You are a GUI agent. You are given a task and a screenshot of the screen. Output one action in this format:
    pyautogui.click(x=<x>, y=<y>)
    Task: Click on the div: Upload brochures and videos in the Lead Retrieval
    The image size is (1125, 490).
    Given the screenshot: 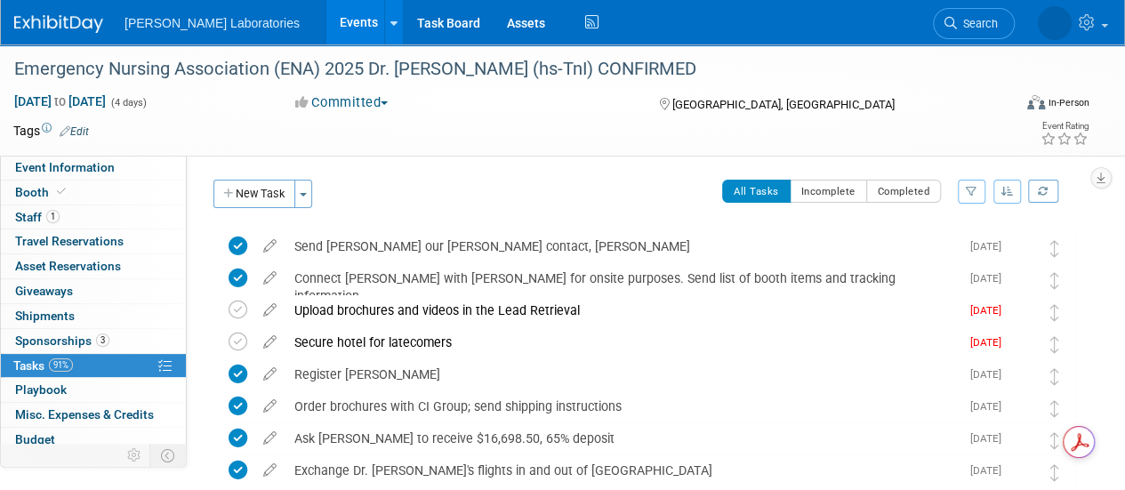 What is the action you would take?
    pyautogui.click(x=623, y=310)
    